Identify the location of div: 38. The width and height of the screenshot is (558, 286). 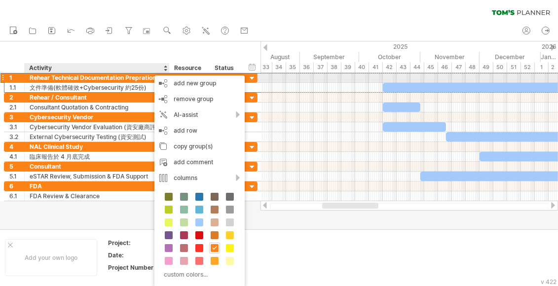
(335, 67).